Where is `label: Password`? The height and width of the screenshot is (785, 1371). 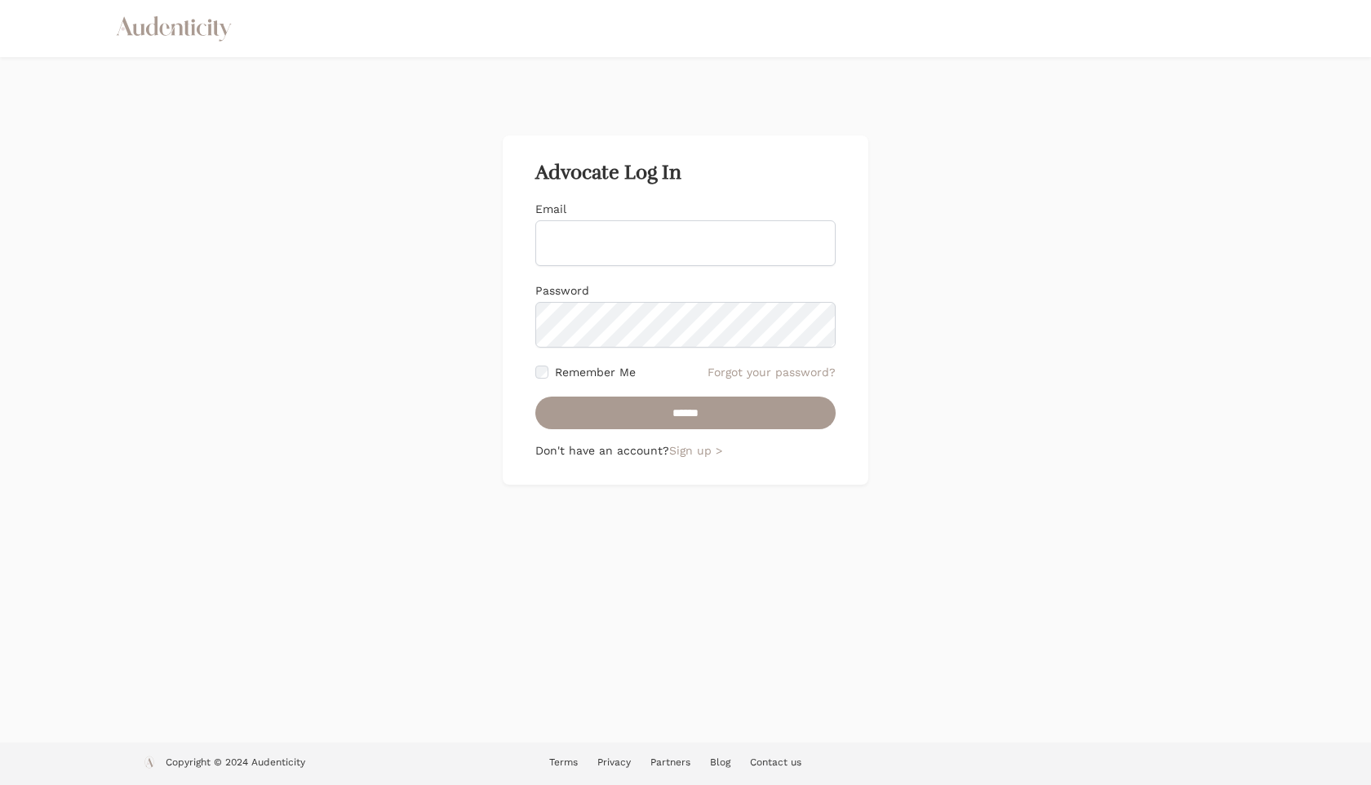
label: Password is located at coordinates (562, 291).